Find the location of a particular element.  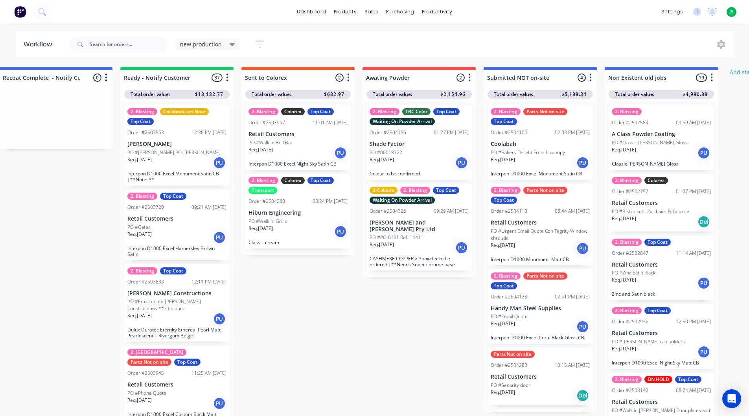

p: PO #Gates is located at coordinates (139, 227).